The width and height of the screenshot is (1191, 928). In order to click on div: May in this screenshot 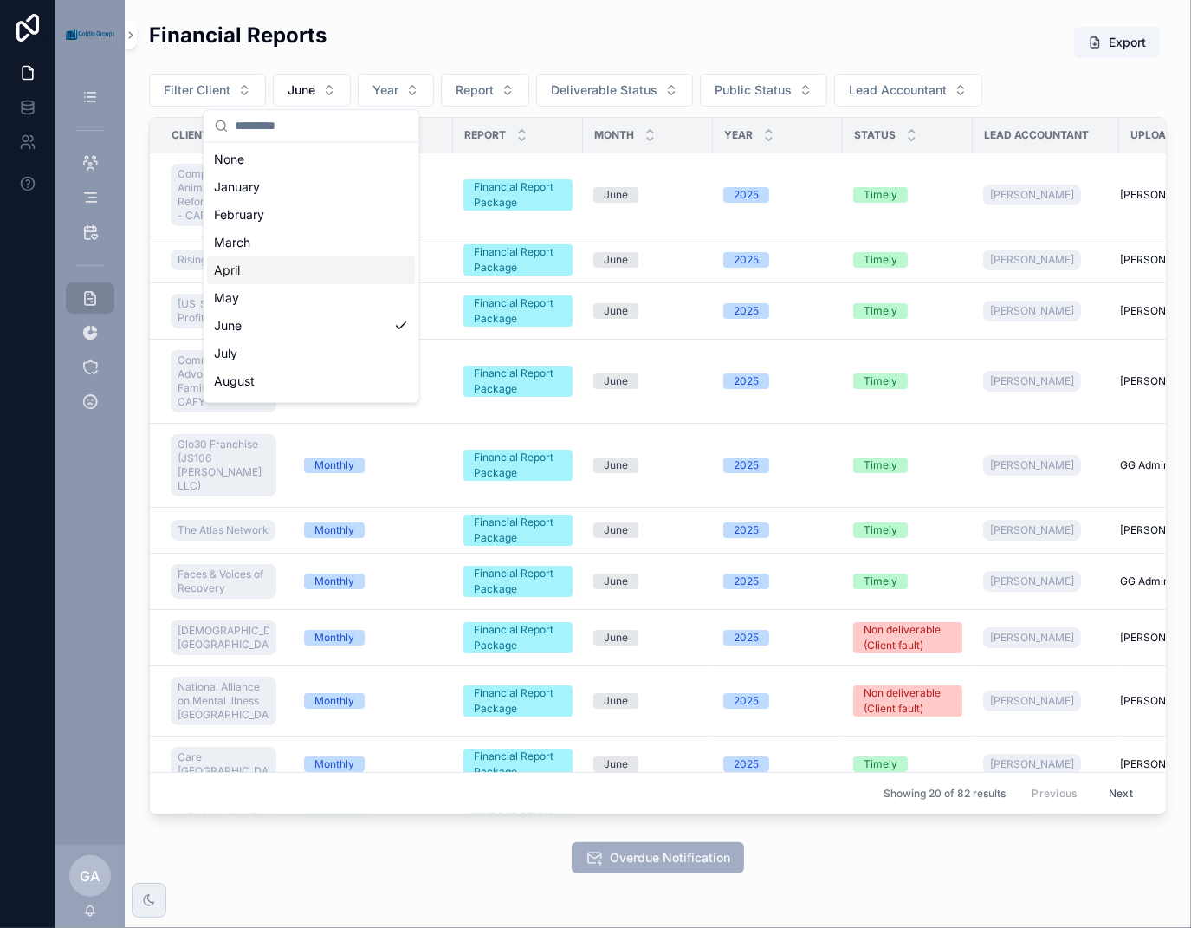, I will do `click(311, 298)`.